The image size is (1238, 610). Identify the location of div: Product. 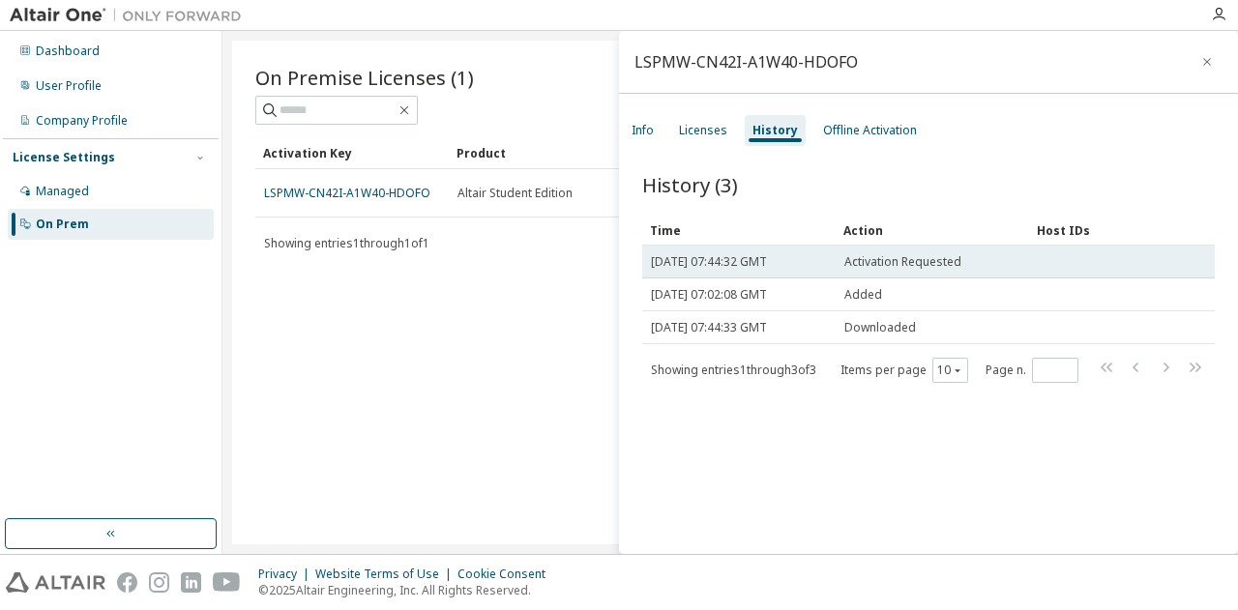
(545, 153).